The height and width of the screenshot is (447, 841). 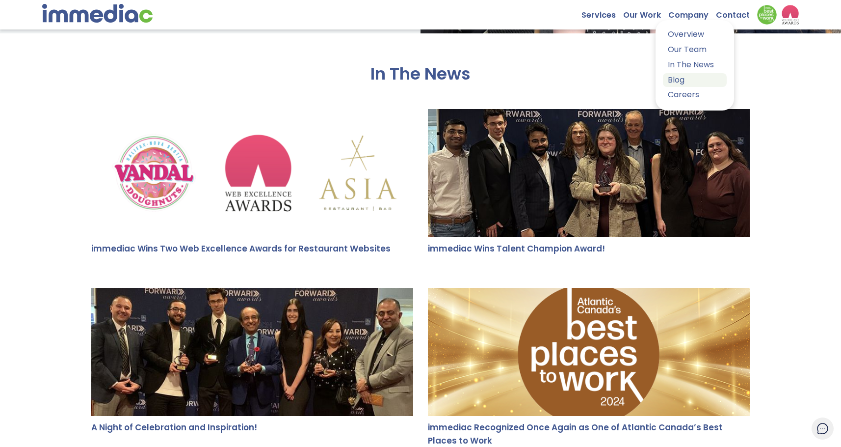 What do you see at coordinates (97, 13) in the screenshot?
I see `img: immediac` at bounding box center [97, 13].